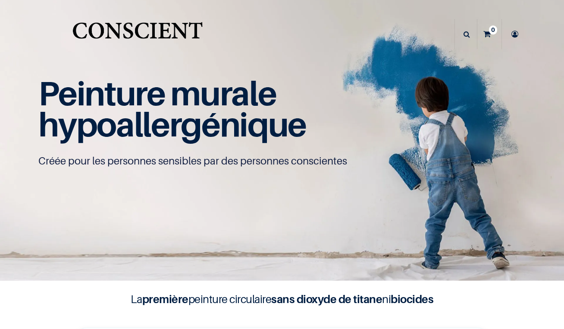 The image size is (564, 329). What do you see at coordinates (490, 34) in the screenshot?
I see `a: 0` at bounding box center [490, 34].